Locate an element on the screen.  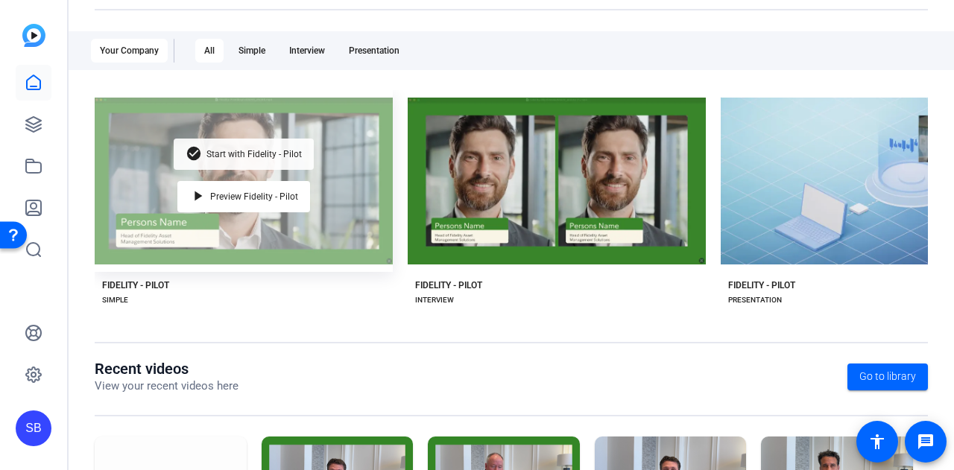
p: View your recent videos here is located at coordinates (166, 386).